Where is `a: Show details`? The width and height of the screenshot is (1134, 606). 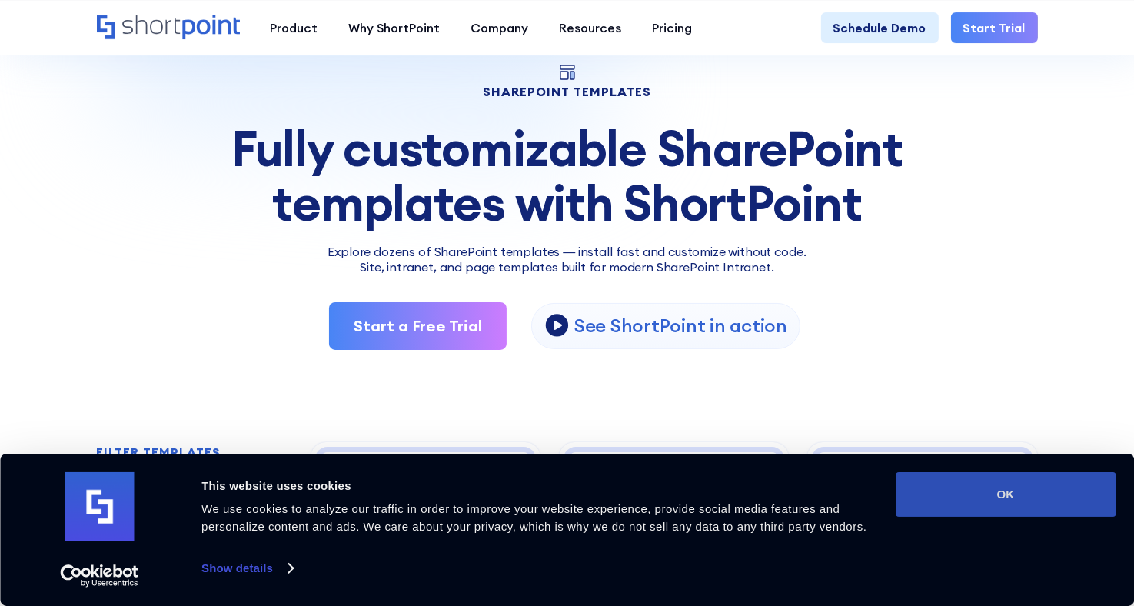 a: Show details is located at coordinates (247, 568).